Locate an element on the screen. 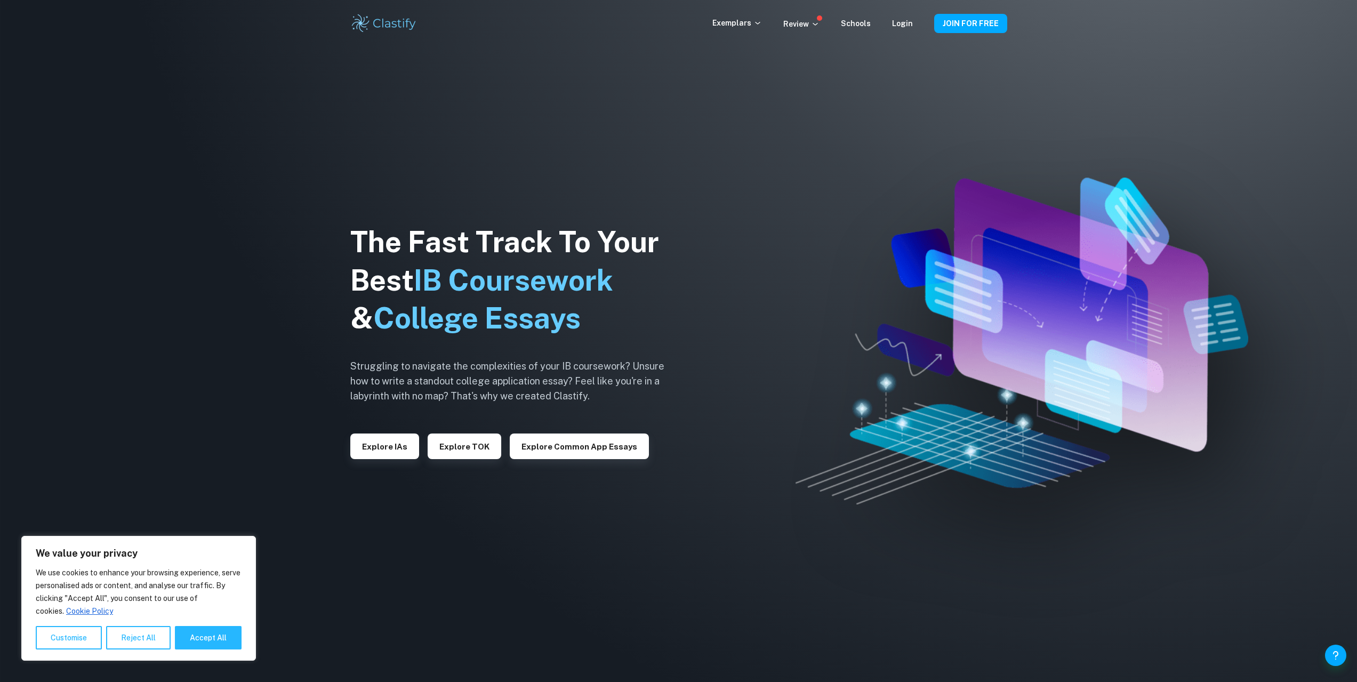 Image resolution: width=1357 pixels, height=682 pixels. a: Clastify logo is located at coordinates (384, 23).